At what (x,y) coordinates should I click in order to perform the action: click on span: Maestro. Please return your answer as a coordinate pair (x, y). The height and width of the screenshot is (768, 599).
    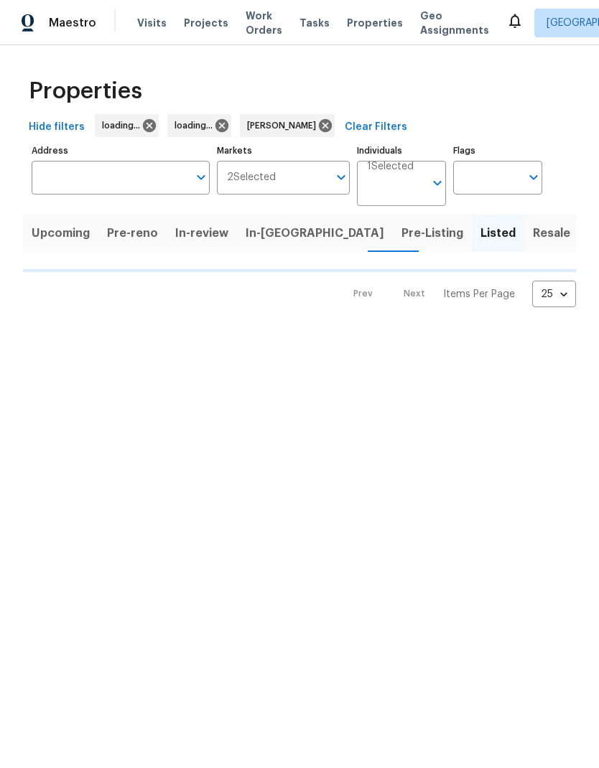
    Looking at the image, I should click on (73, 23).